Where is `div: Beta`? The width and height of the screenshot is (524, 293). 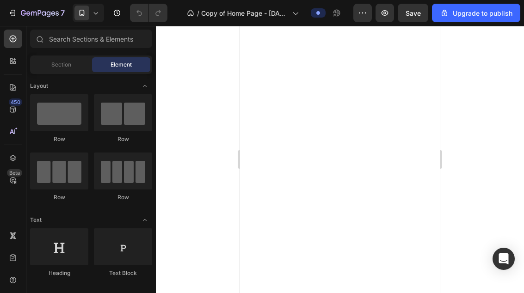
div: Beta is located at coordinates (14, 173).